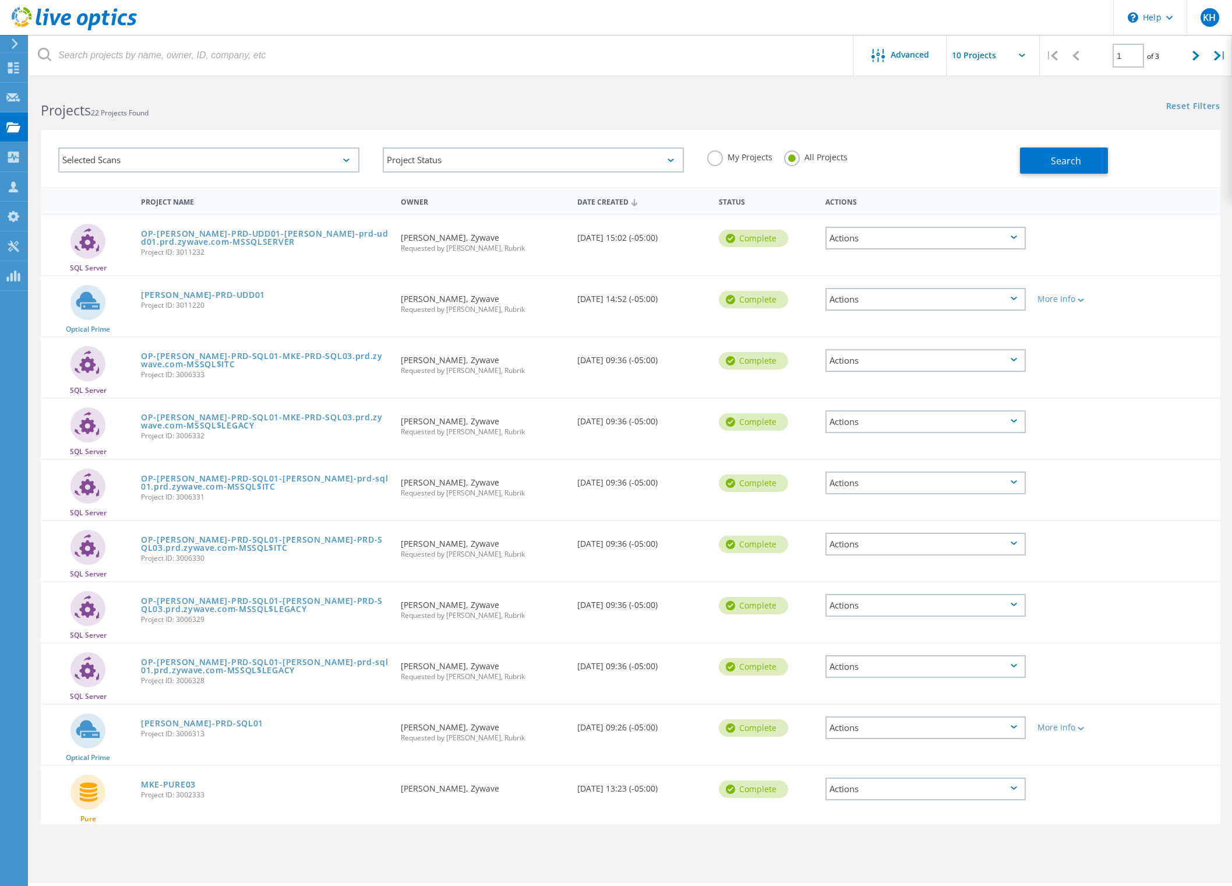  What do you see at coordinates (74, 29) in the screenshot?
I see `a: Live Optics Dashboard` at bounding box center [74, 29].